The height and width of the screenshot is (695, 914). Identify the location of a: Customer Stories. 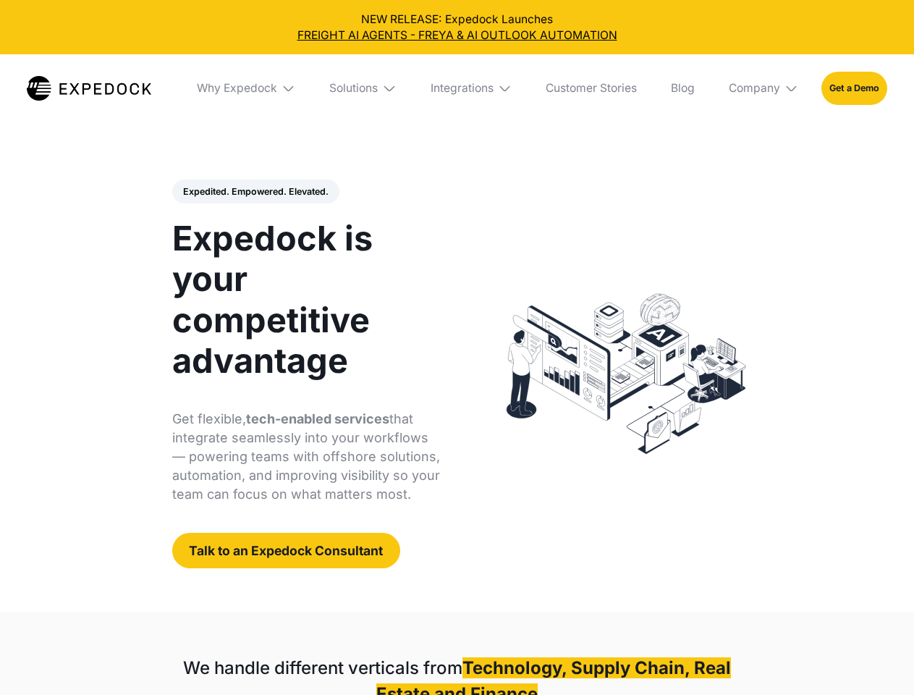
(591, 88).